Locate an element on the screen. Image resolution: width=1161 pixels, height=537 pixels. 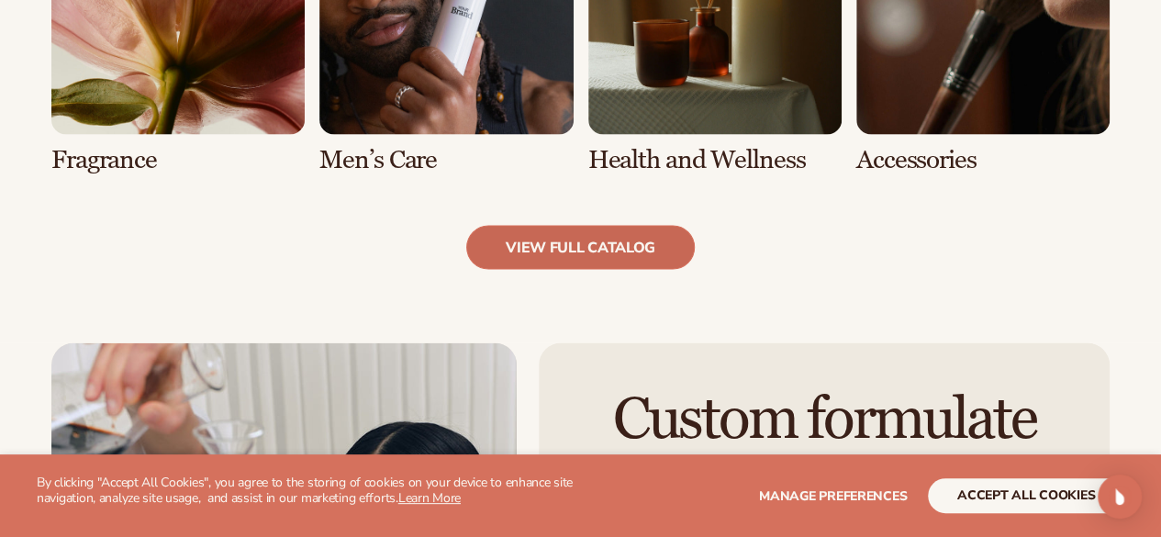
button: accept all cookies is located at coordinates (1026, 496).